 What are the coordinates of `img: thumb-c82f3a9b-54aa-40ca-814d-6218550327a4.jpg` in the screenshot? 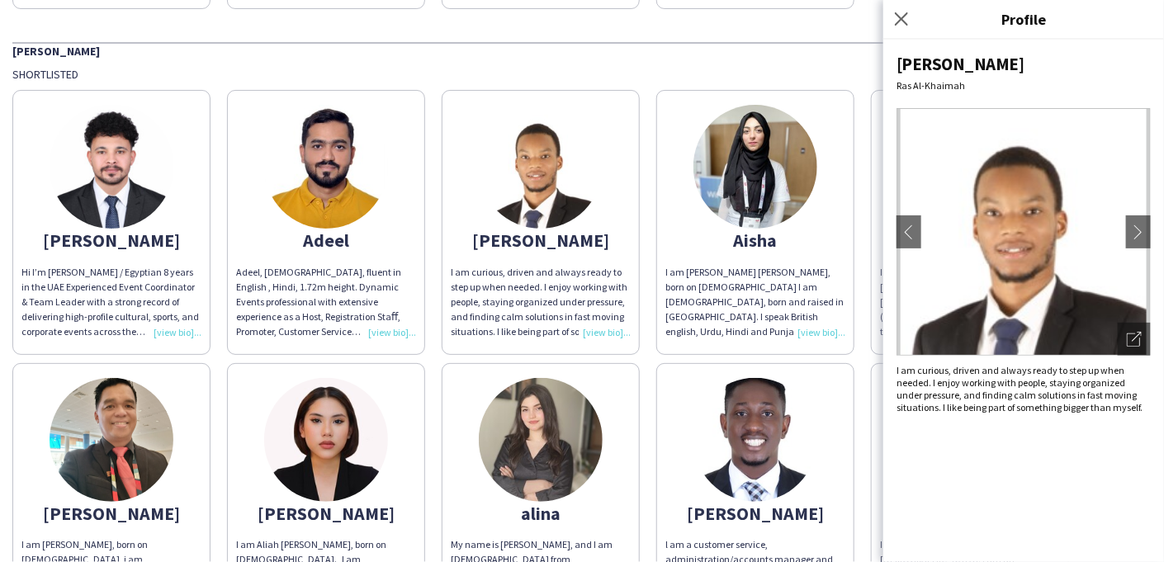 It's located at (111, 440).